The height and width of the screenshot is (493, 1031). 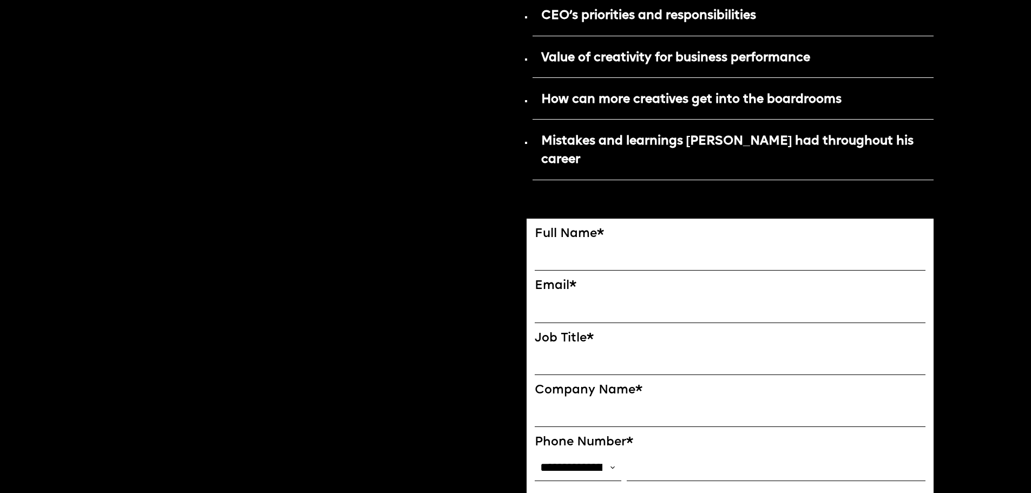 I want to click on label: Full Name, so click(x=730, y=234).